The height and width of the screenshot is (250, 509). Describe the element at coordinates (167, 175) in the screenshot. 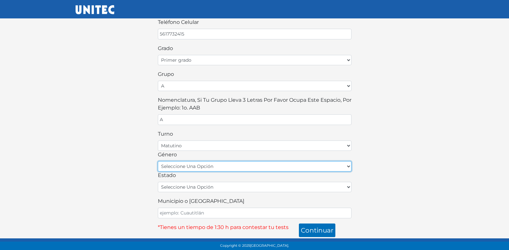

I see `label: estado` at that location.